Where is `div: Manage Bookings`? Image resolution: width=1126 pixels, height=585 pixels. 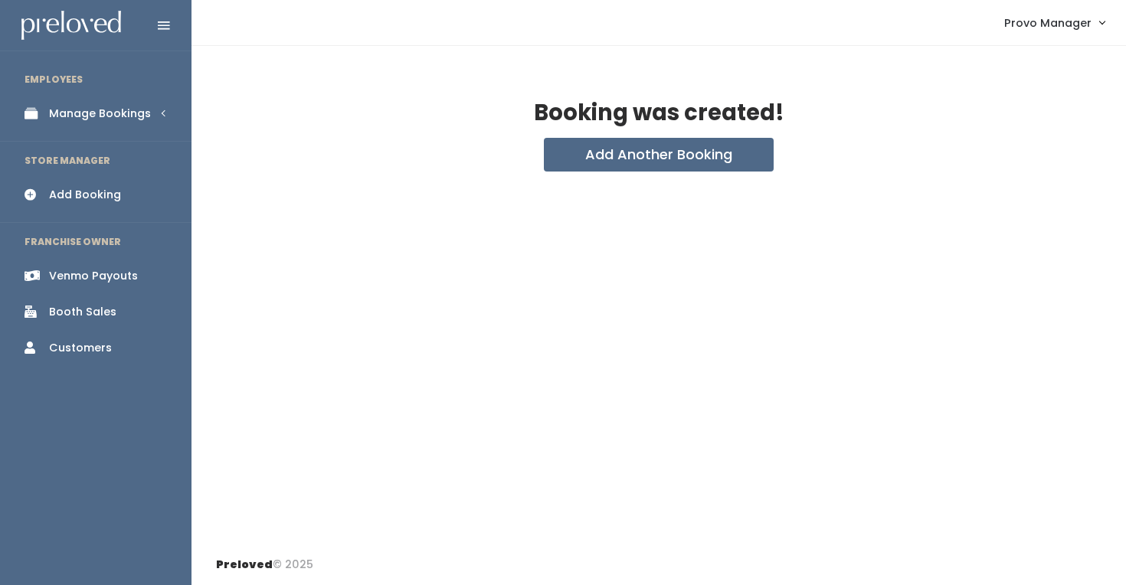
div: Manage Bookings is located at coordinates (100, 113).